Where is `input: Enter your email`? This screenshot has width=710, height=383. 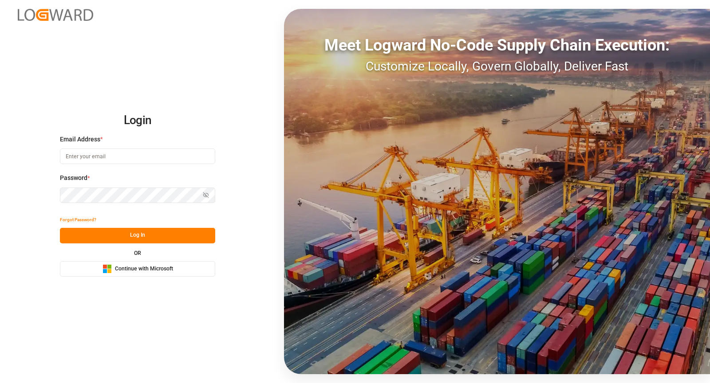 input: Enter your email is located at coordinates (138, 156).